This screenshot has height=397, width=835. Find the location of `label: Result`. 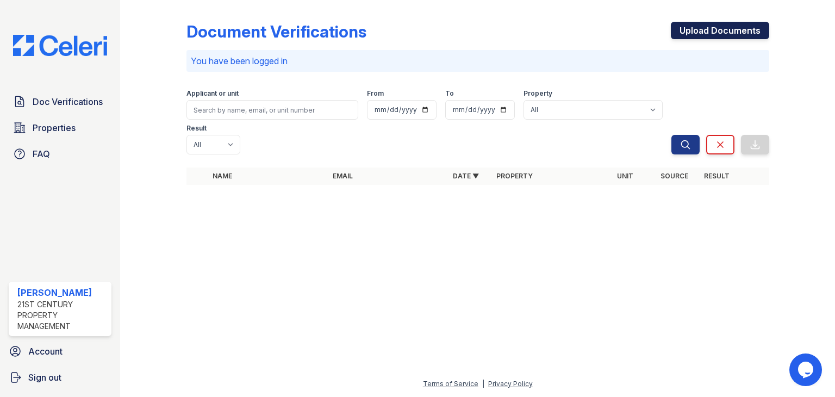

label: Result is located at coordinates (196, 128).